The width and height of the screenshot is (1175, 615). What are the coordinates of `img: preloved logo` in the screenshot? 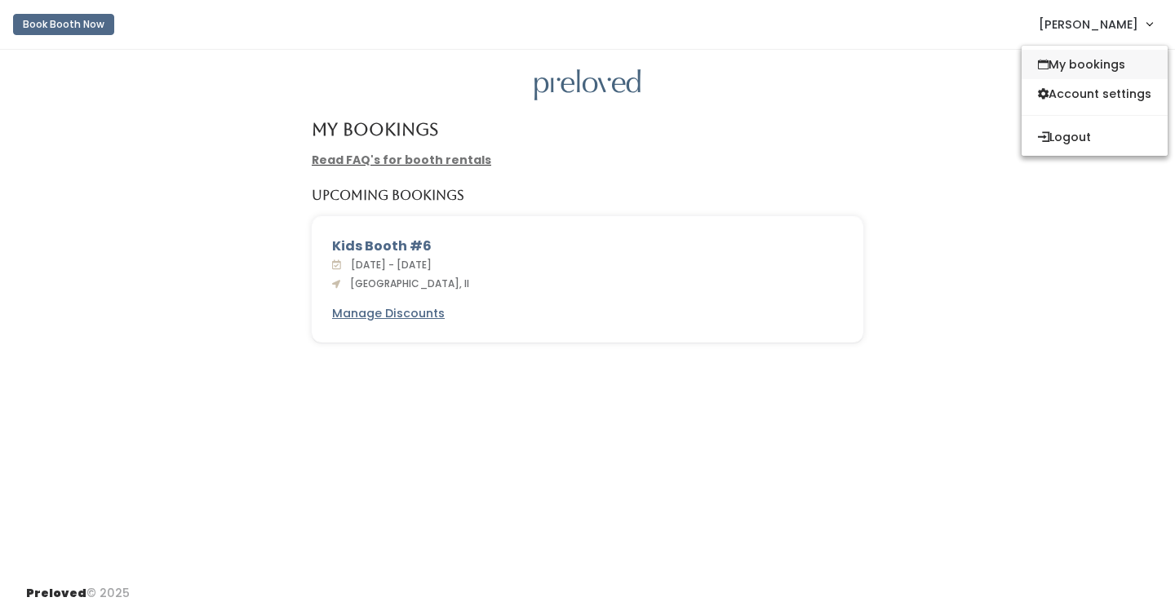 It's located at (588, 85).